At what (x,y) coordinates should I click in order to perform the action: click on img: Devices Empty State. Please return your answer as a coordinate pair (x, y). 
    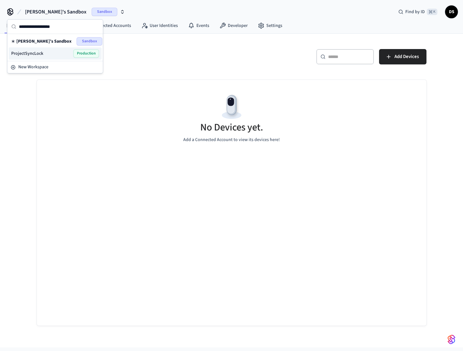
    Looking at the image, I should click on (231, 107).